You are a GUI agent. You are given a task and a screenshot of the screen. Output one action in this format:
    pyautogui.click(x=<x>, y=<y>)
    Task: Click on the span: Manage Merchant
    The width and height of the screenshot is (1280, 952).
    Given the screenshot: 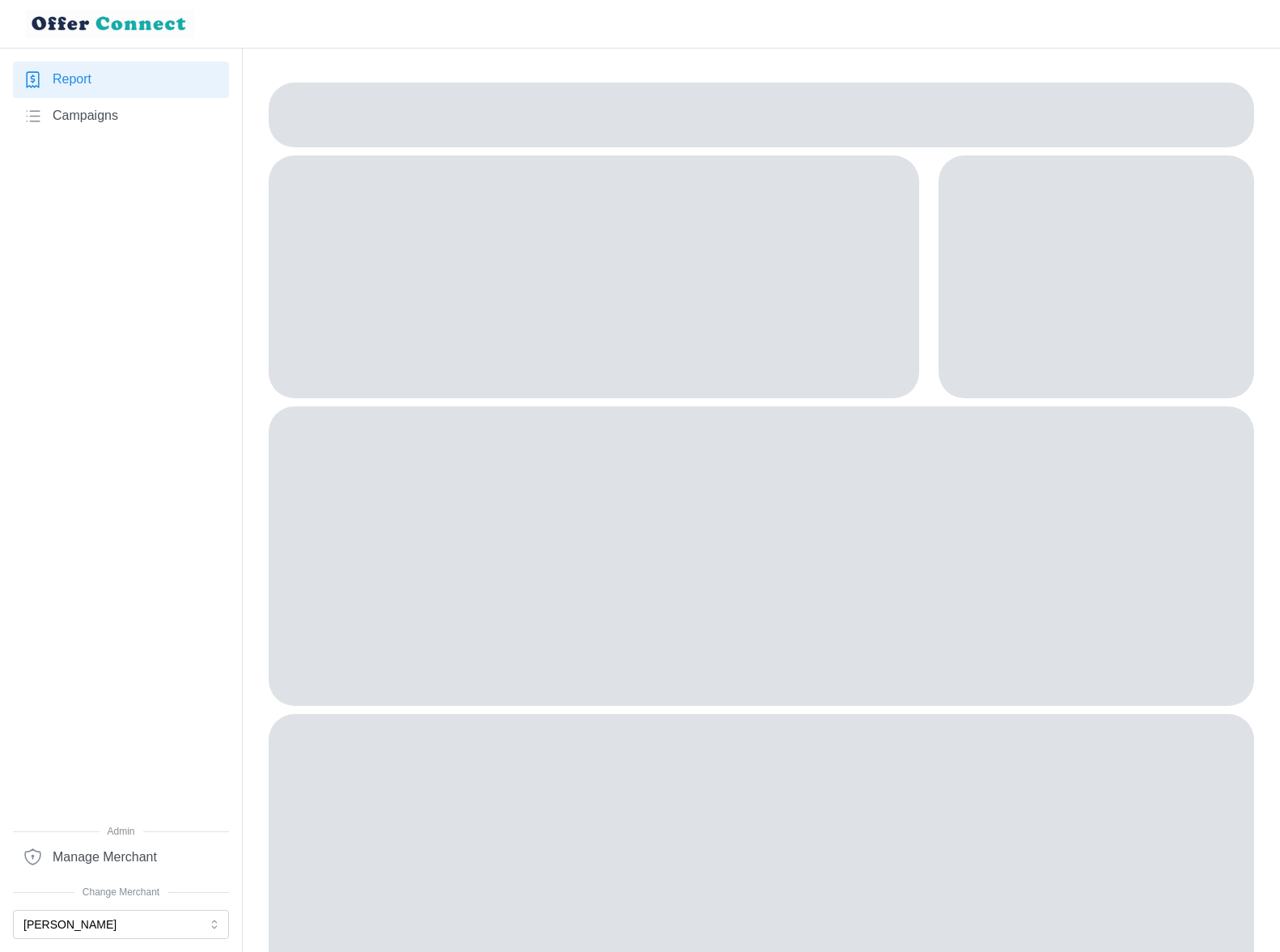 What is the action you would take?
    pyautogui.click(x=104, y=857)
    